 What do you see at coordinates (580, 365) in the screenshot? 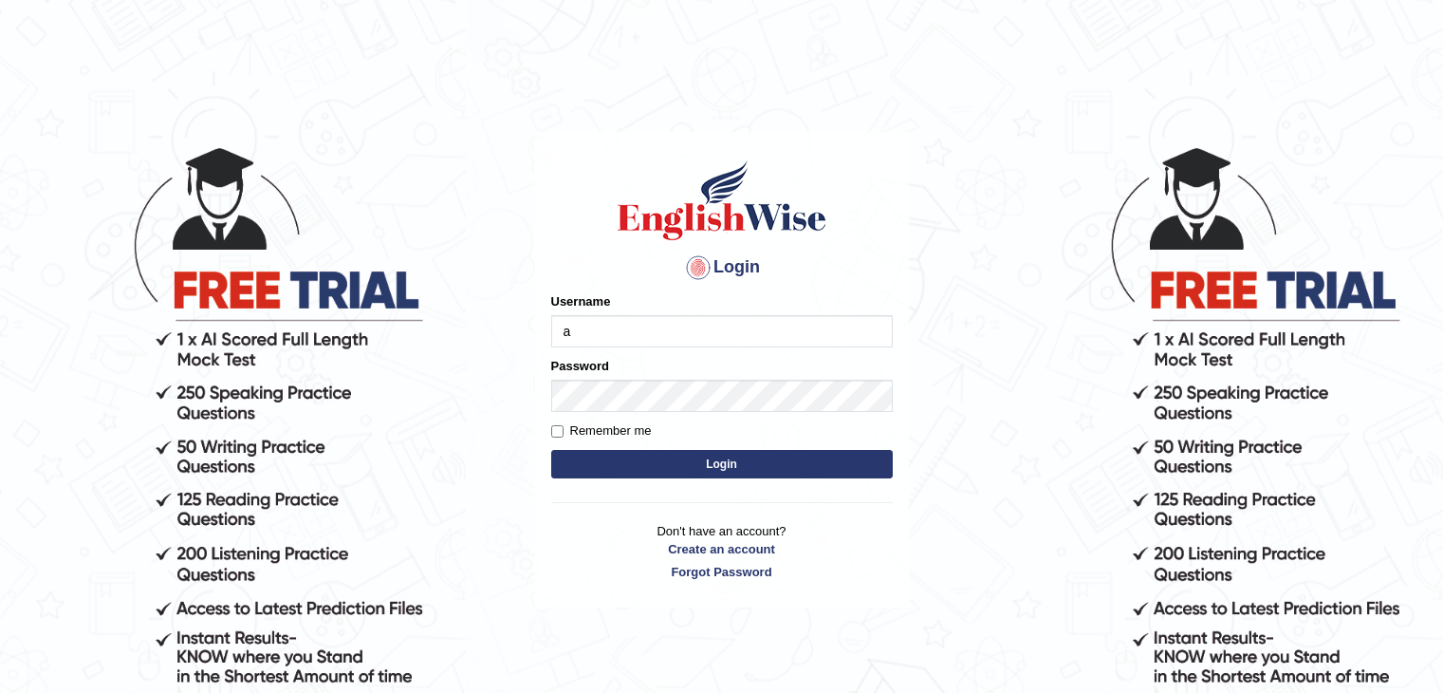
I see `label: Password` at bounding box center [580, 365].